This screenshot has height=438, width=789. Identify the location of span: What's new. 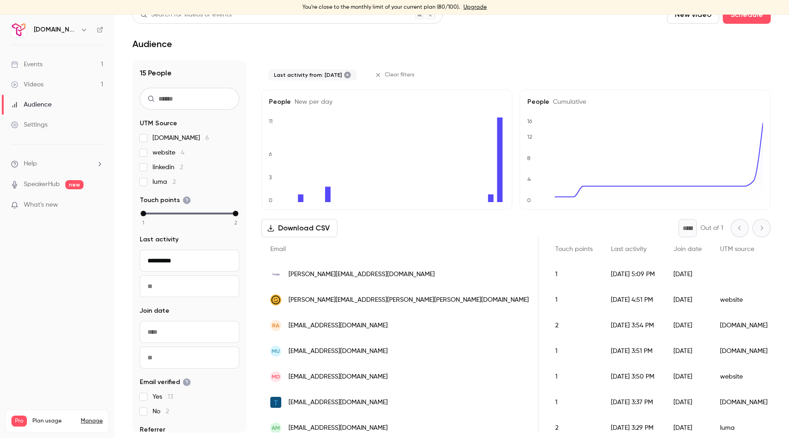
(41, 205).